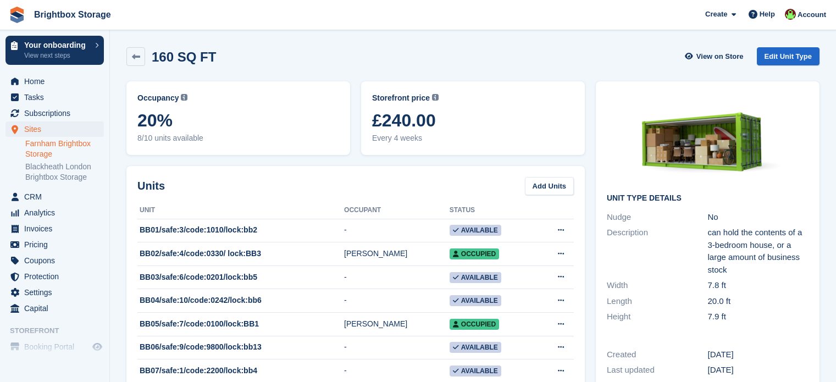 This screenshot has height=382, width=836. What do you see at coordinates (492, 210) in the screenshot?
I see `th: Status` at bounding box center [492, 210].